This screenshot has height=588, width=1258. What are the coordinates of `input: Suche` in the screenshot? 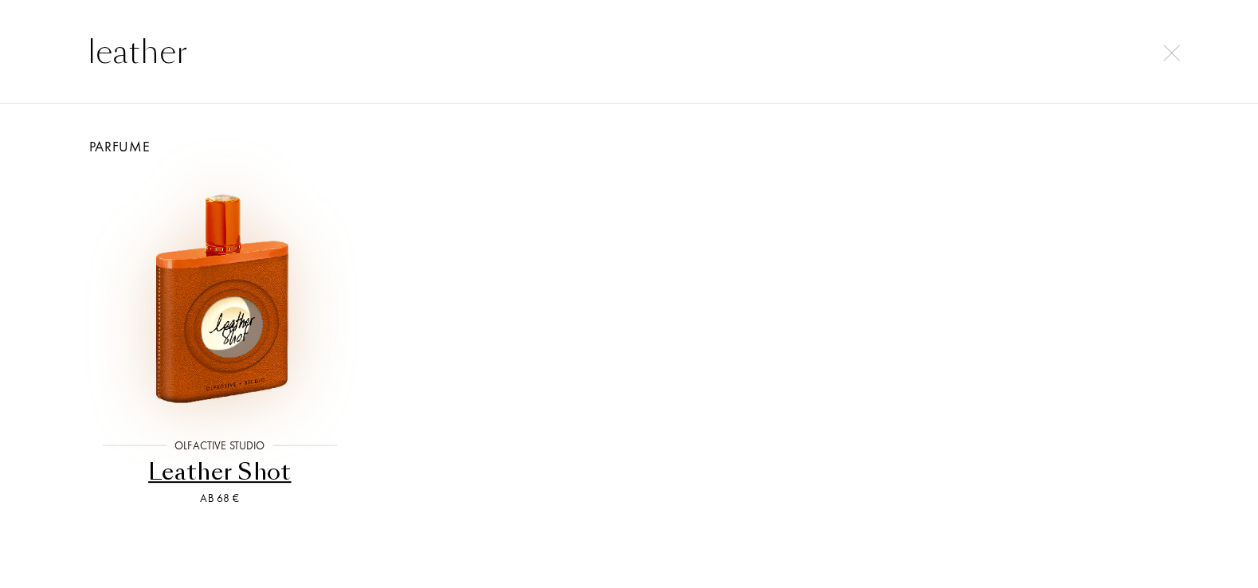 It's located at (629, 52).